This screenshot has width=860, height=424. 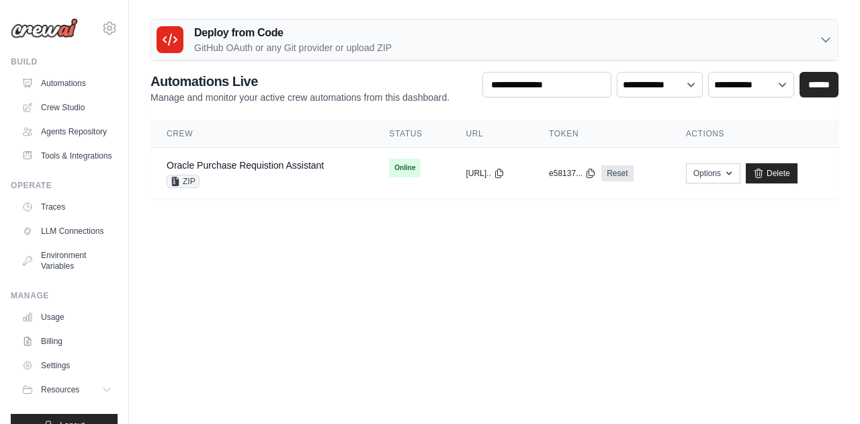 I want to click on a: Settings, so click(x=67, y=366).